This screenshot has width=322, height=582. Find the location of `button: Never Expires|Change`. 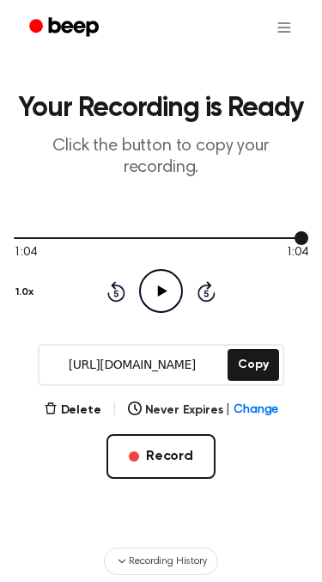

button: Never Expires|Change is located at coordinates (204, 410).